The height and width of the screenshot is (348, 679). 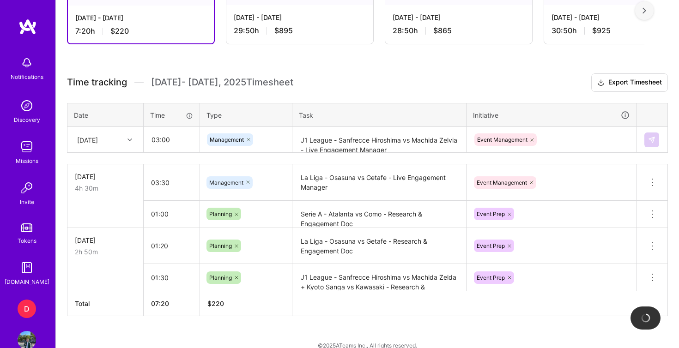 I want to click on img: loading, so click(x=645, y=318).